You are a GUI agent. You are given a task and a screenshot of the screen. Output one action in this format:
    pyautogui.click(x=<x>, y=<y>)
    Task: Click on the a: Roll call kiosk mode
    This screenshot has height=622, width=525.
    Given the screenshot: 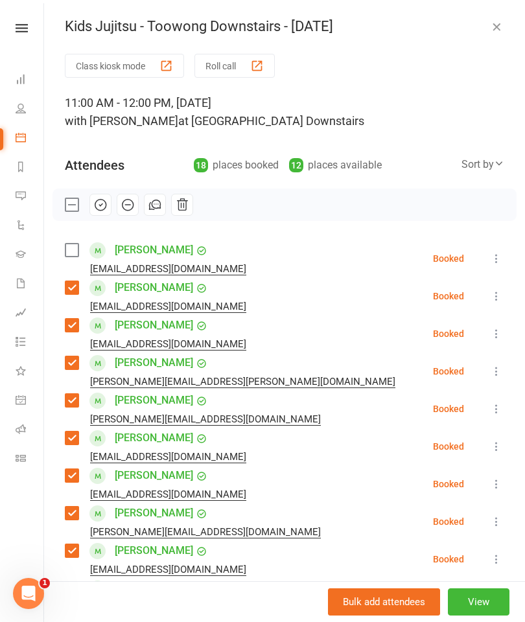 What is the action you would take?
    pyautogui.click(x=30, y=430)
    